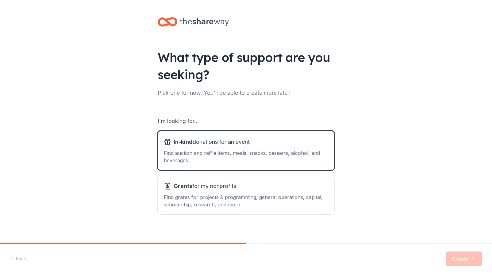  Describe the element at coordinates (183, 142) in the screenshot. I see `span: In-kind` at that location.